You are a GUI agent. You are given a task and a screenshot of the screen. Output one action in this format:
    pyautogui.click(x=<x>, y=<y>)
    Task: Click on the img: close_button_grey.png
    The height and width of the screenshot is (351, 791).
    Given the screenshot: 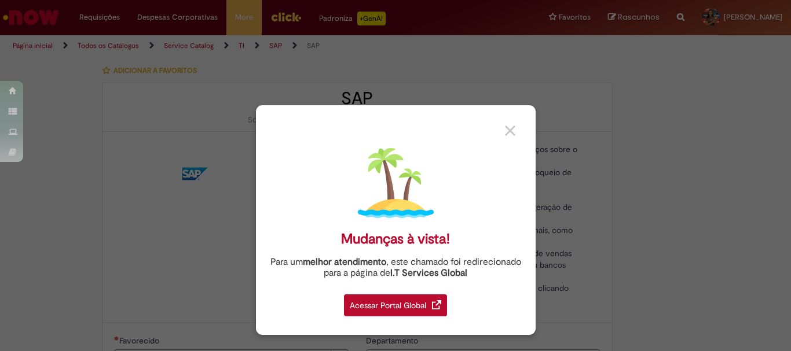 What is the action you would take?
    pyautogui.click(x=510, y=131)
    